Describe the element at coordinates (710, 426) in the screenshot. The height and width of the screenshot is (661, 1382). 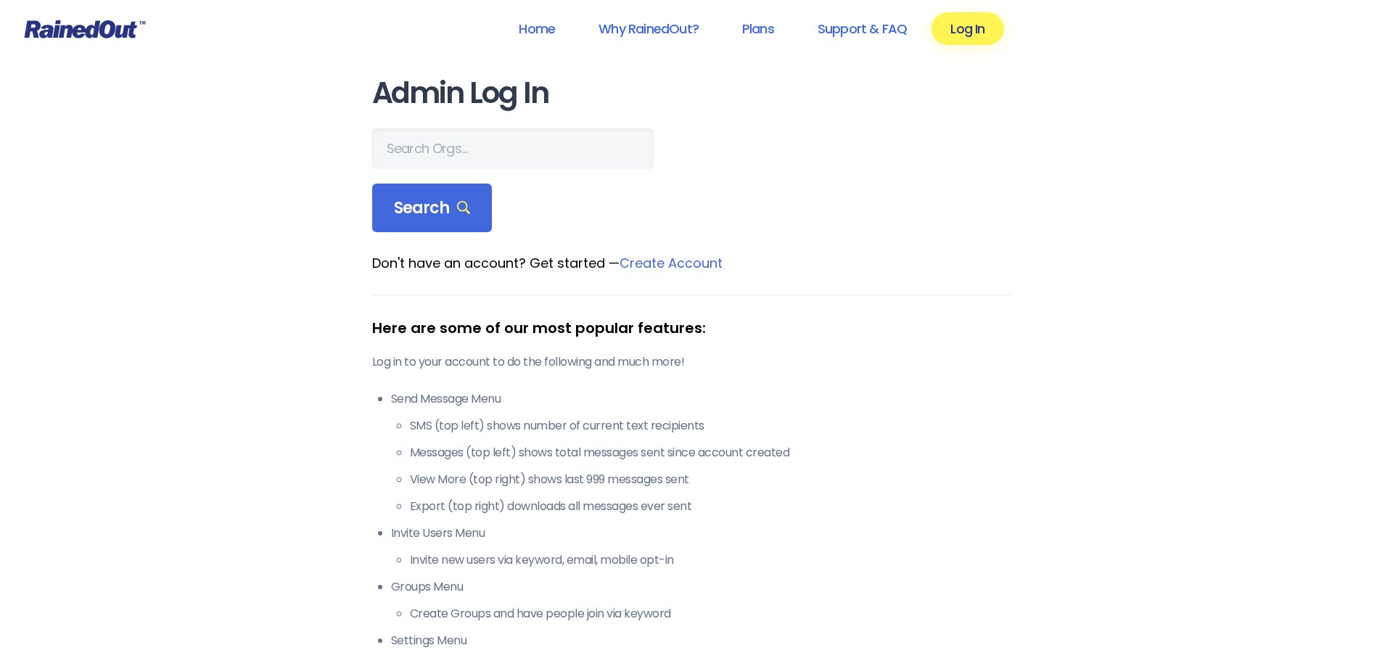
I see `li: SMS (top left) shows number of current text recipients` at that location.